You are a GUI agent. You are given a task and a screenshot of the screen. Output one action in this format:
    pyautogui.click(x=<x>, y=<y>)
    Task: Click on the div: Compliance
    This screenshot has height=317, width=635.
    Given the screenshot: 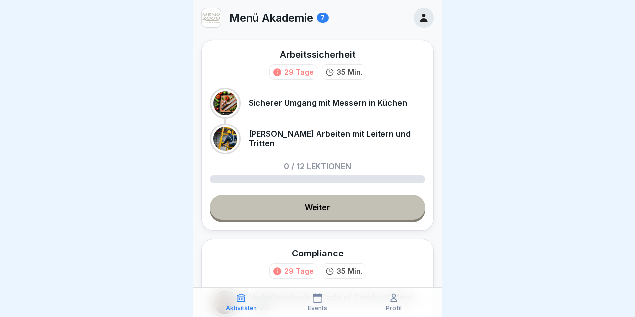 What is the action you would take?
    pyautogui.click(x=318, y=253)
    